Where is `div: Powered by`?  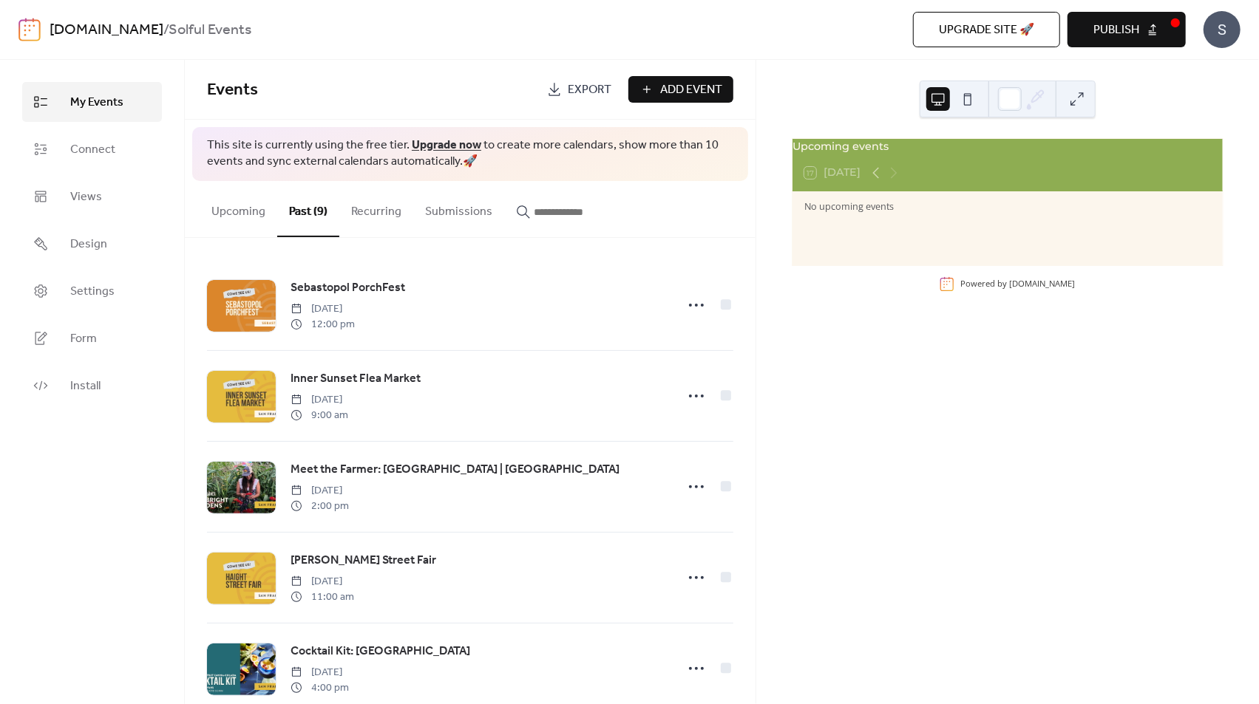
div: Powered by is located at coordinates (1017, 284).